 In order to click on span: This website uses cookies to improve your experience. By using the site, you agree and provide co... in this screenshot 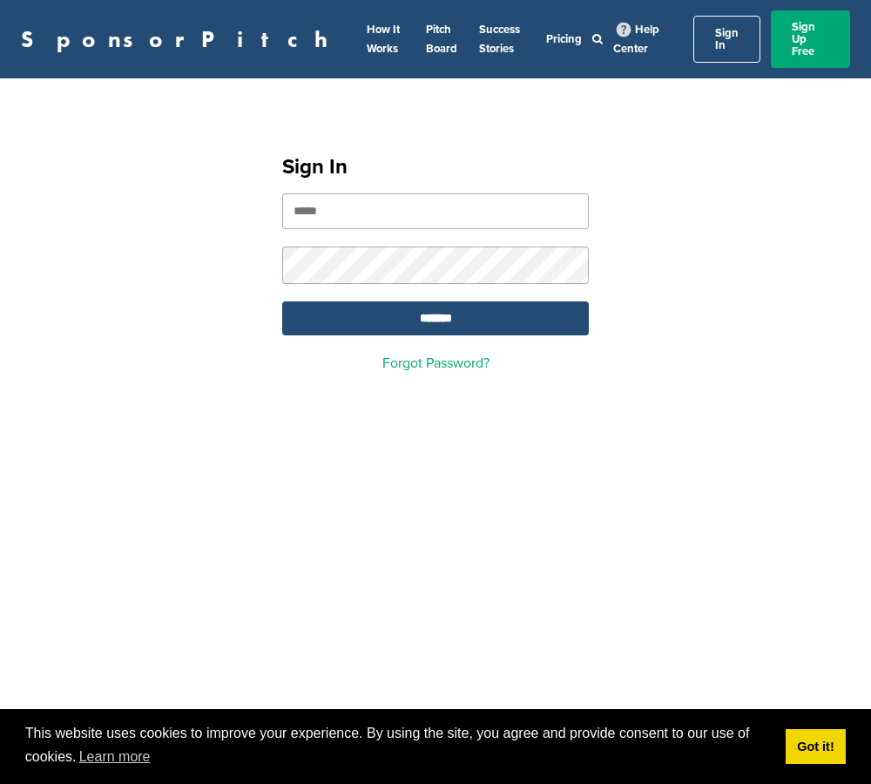, I will do `click(398, 747)`.